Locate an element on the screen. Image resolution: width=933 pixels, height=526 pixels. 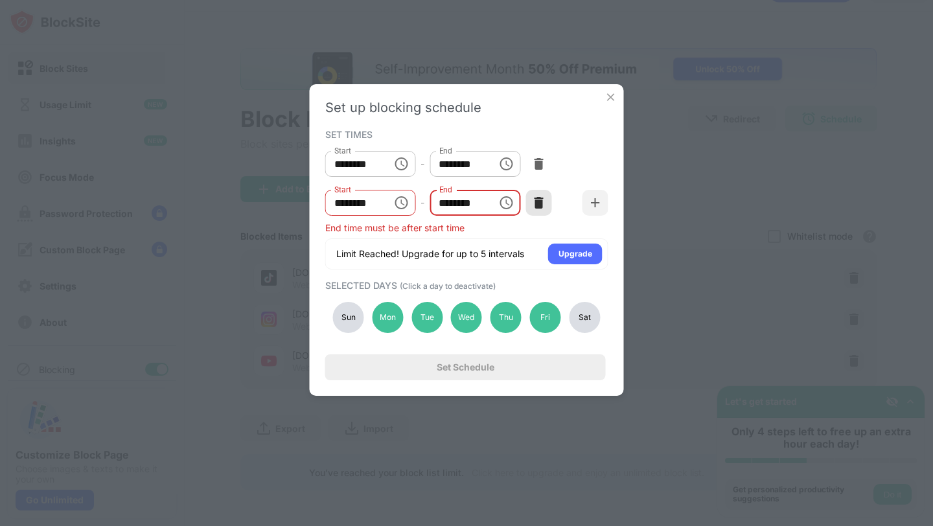
img: x-button.svg is located at coordinates (611, 97).